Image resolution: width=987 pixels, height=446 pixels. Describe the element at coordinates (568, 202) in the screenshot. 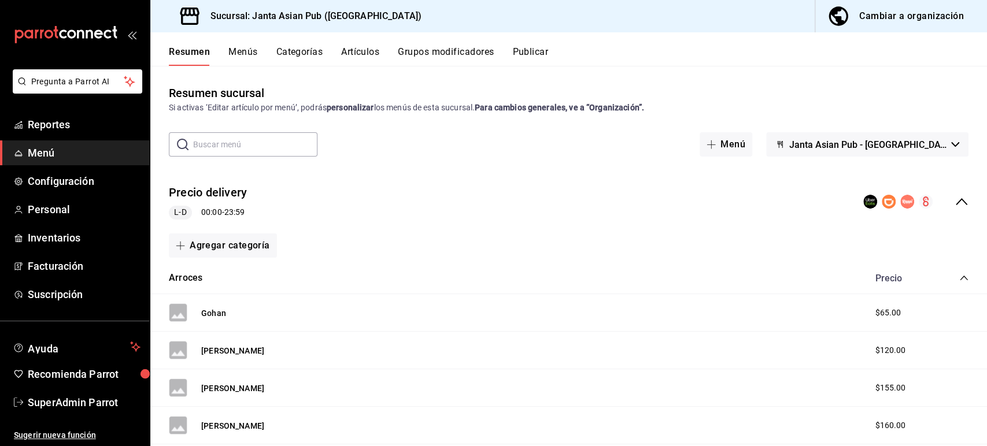

I see `div: collapse-menu-row` at that location.